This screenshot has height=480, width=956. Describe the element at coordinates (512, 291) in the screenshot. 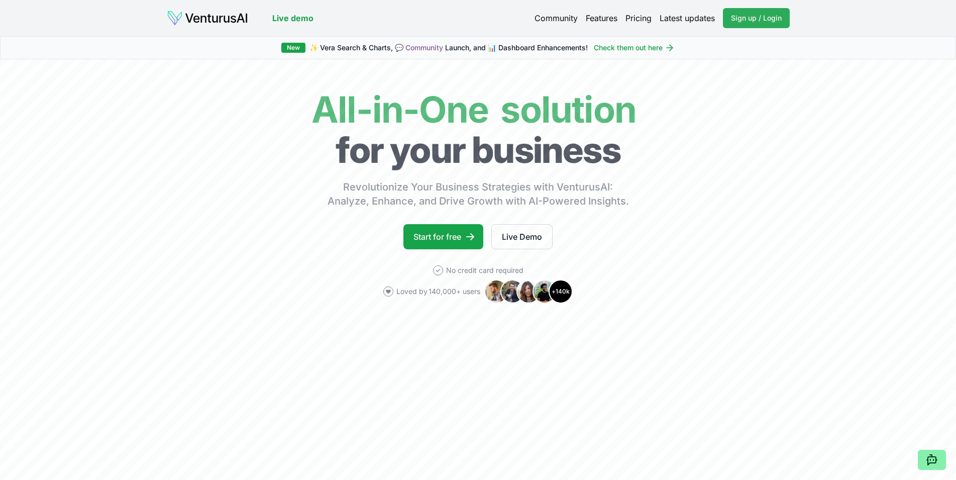

I see `img: Avatar 2` at that location.